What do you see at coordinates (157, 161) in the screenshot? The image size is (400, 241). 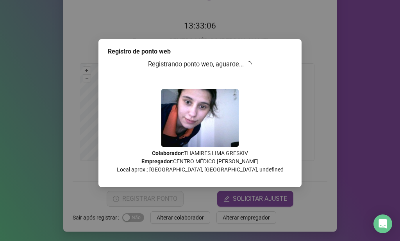 I see `strong: Empregador` at bounding box center [157, 161].